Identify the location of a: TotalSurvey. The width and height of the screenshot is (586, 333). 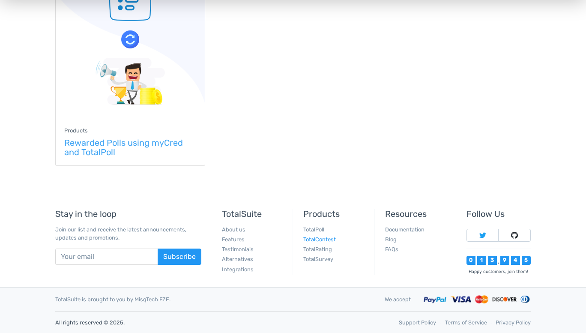
(319, 259).